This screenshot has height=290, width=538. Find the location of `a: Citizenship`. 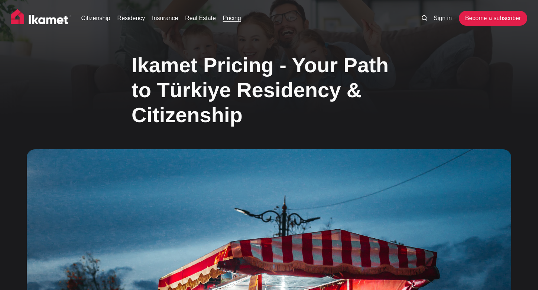

a: Citizenship is located at coordinates (96, 18).